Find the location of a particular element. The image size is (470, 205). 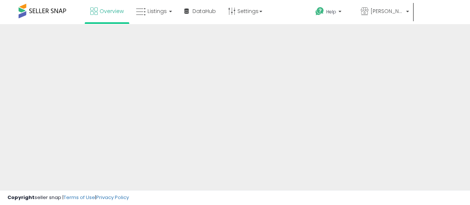

span: Help is located at coordinates (331, 12).